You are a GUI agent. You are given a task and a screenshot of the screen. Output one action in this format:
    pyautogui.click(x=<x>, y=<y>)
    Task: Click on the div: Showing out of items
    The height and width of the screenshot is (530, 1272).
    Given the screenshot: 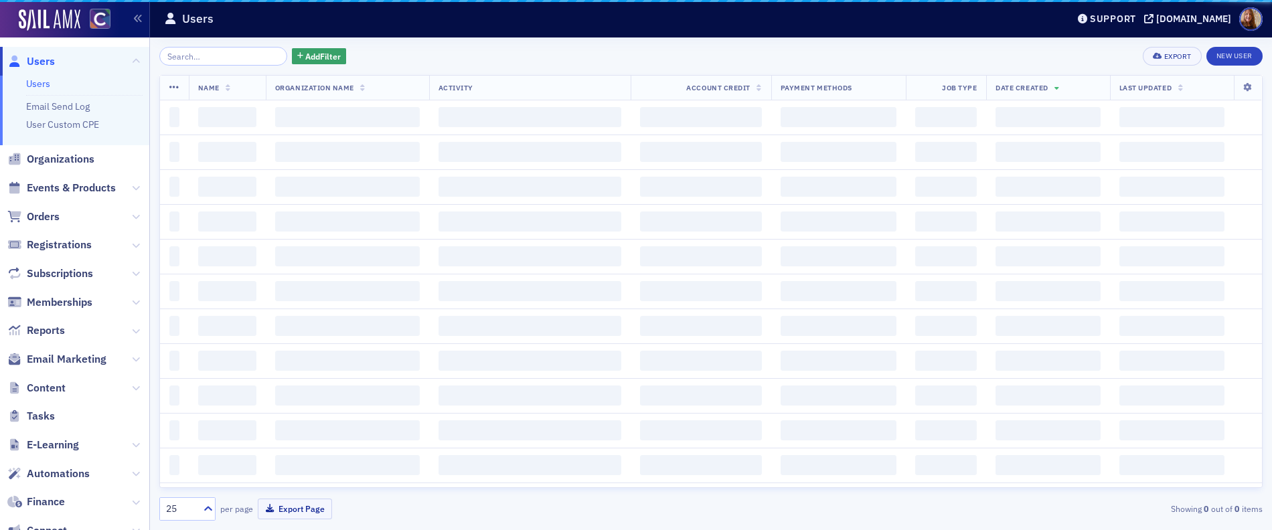 What is the action you would take?
    pyautogui.click(x=1083, y=509)
    